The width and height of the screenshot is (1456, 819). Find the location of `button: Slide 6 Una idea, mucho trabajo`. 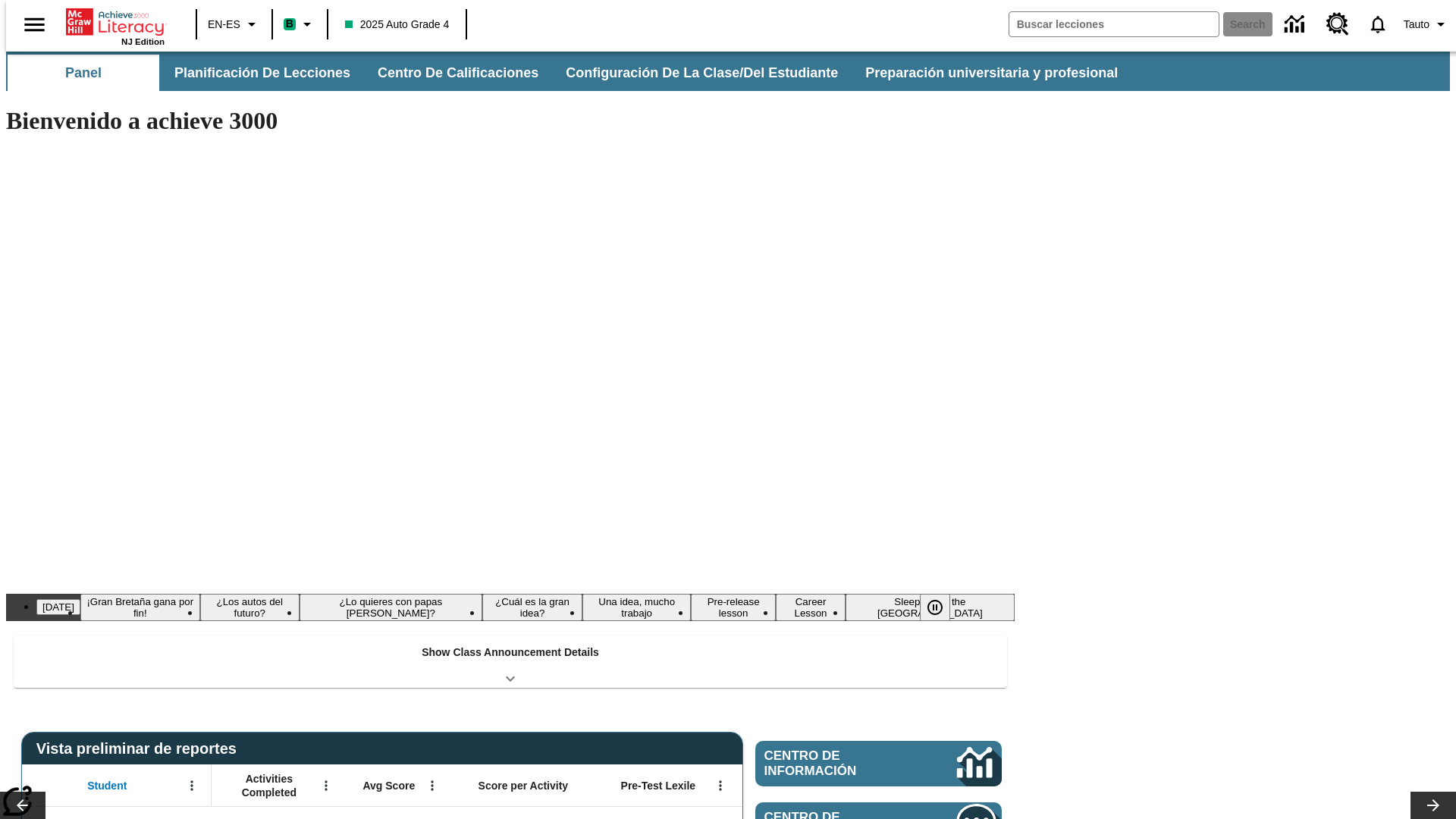

button: Slide 6 Una idea, mucho trabajo is located at coordinates (636, 607).